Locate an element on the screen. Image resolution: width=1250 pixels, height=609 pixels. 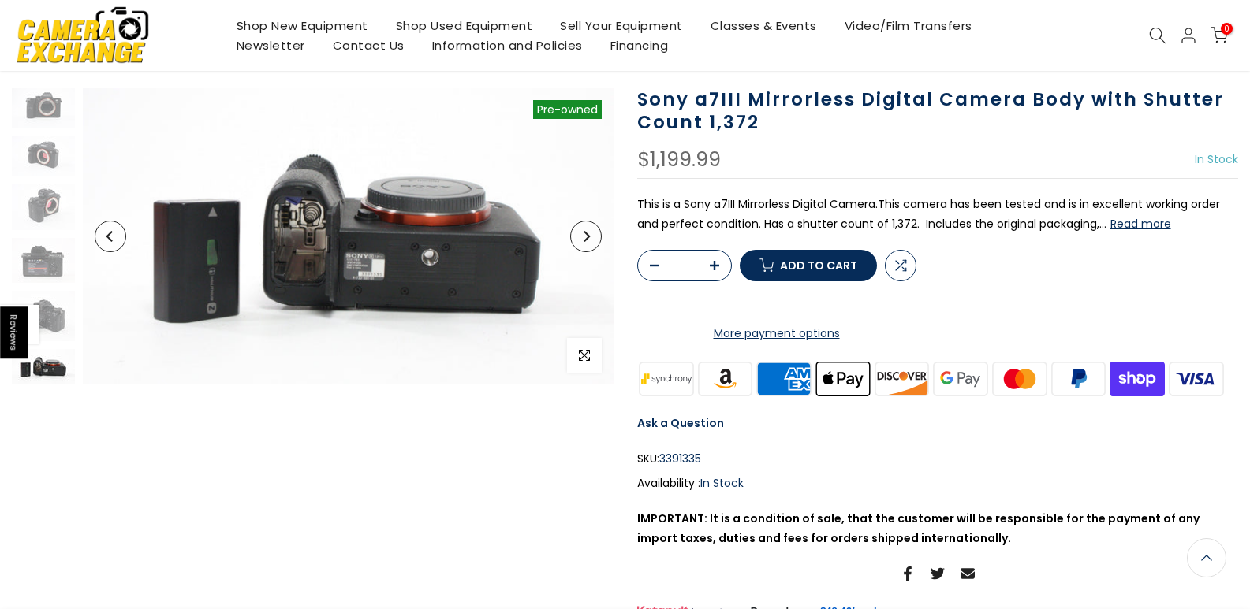
img: shopify pay is located at coordinates (1137, 378).